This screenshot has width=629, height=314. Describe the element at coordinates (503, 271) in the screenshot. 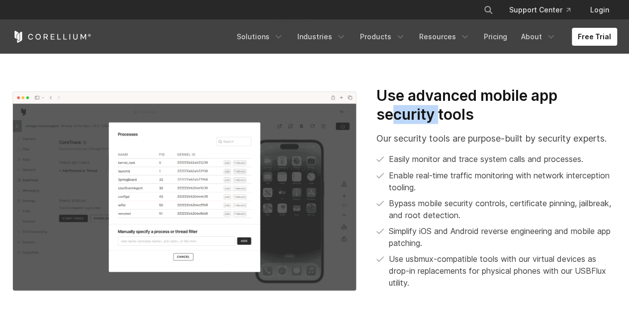

I see `span: Use usbmux-compatible tools with our virtual devices as drop-in replacements for physical phones ...` at that location.